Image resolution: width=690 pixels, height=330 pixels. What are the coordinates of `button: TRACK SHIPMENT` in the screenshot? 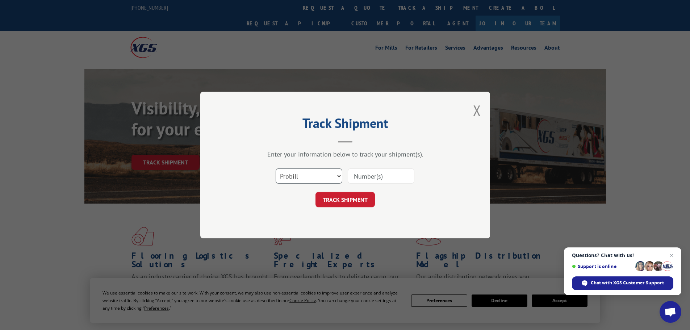 It's located at (345, 200).